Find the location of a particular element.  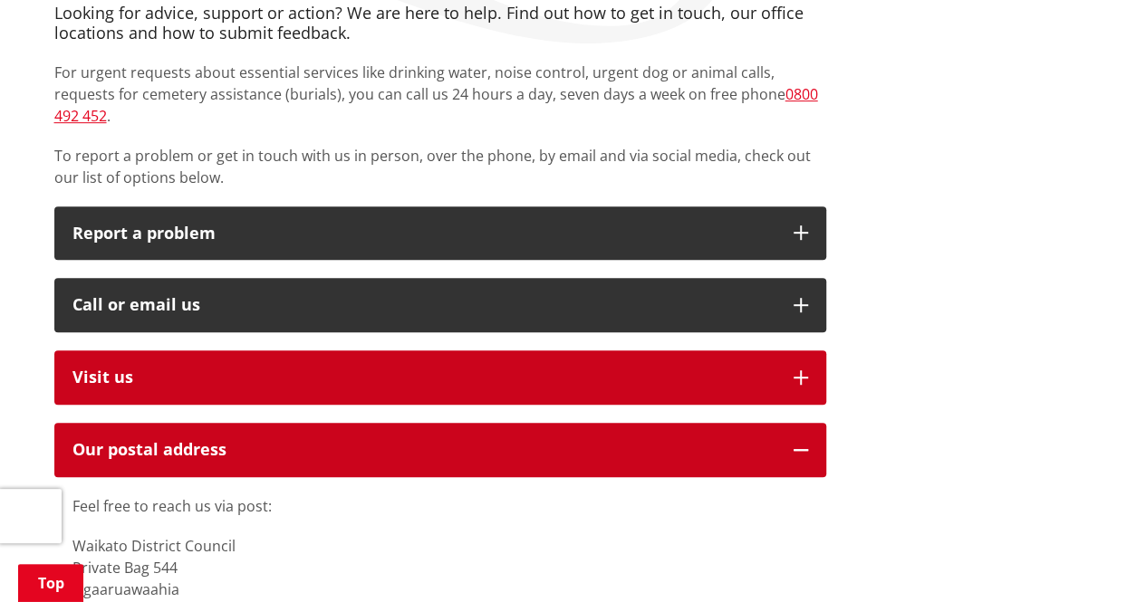

button: Our postal address is located at coordinates (440, 450).